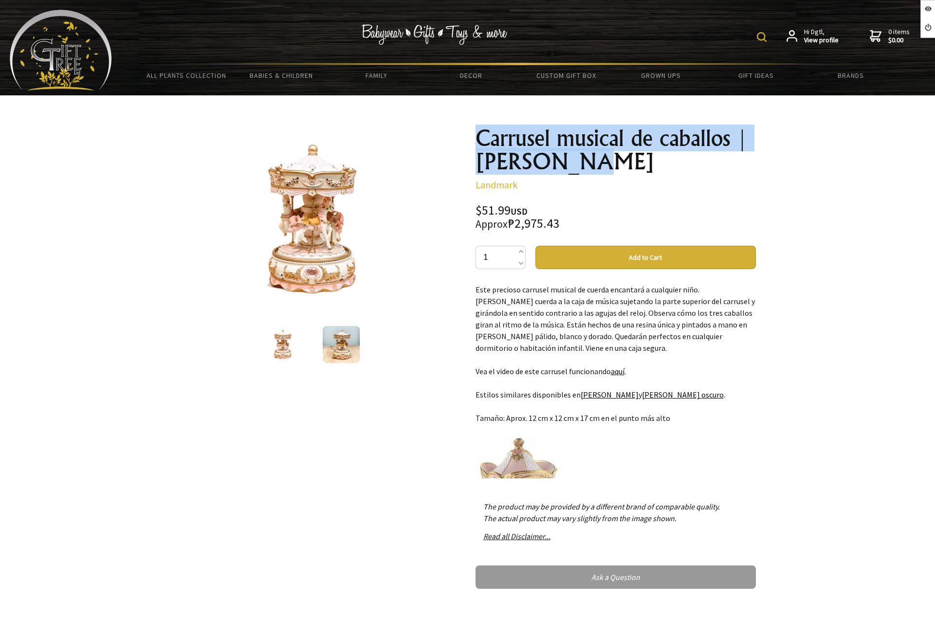 The height and width of the screenshot is (617, 935). What do you see at coordinates (661, 75) in the screenshot?
I see `a: Grown Ups` at bounding box center [661, 75].